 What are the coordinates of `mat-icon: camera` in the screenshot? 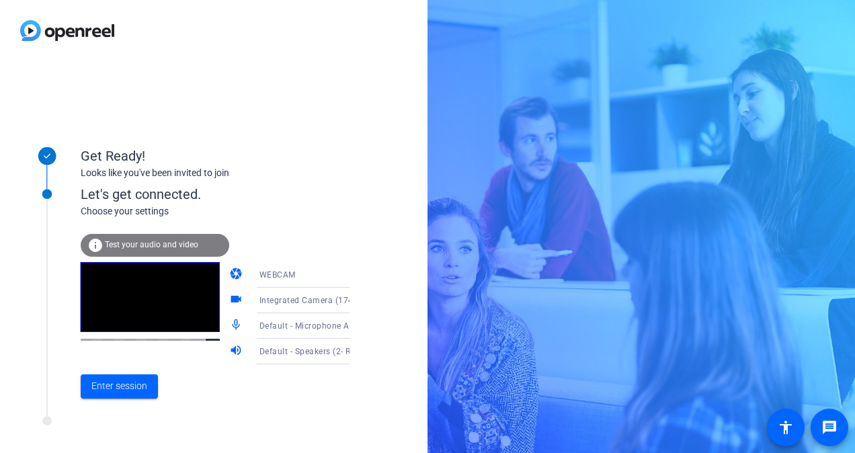 It's located at (237, 275).